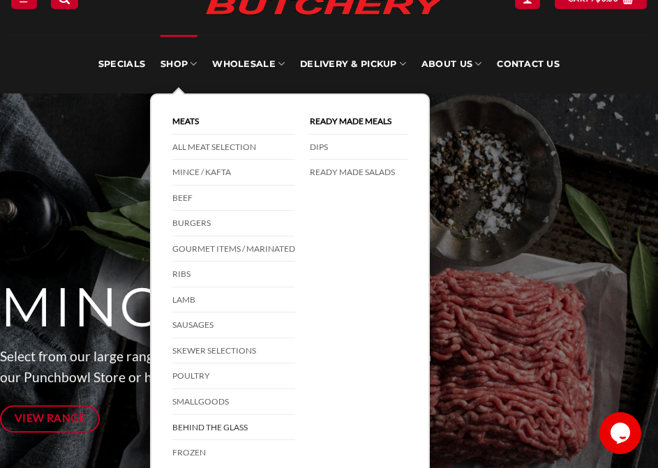  Describe the element at coordinates (234, 453) in the screenshot. I see `a: Frozen` at that location.